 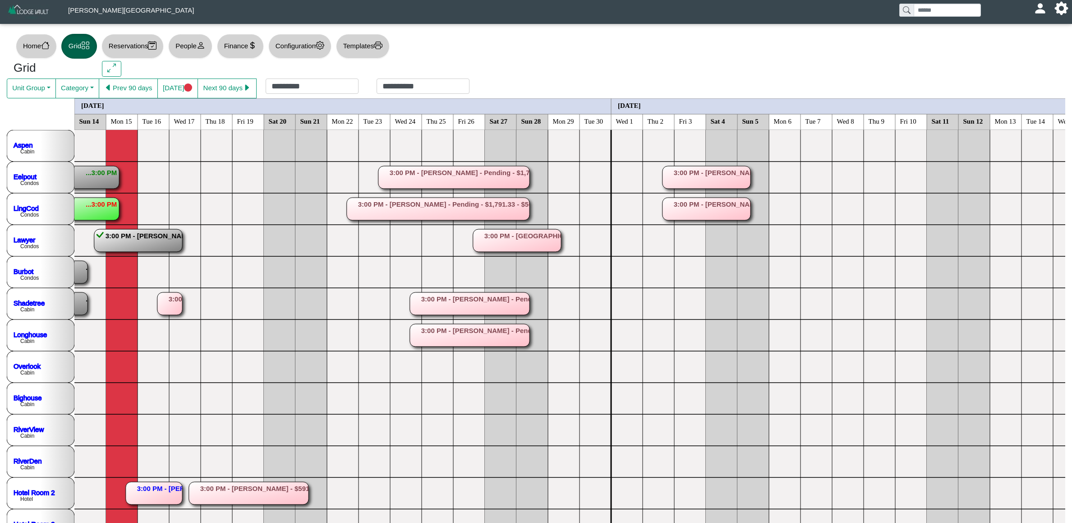 I want to click on button: Homehouse, so click(x=36, y=46).